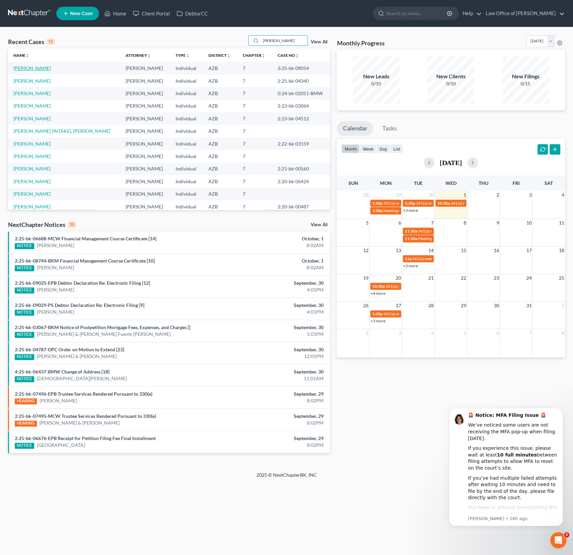 The height and width of the screenshot is (555, 573). I want to click on div: 8:02AM, so click(274, 245).